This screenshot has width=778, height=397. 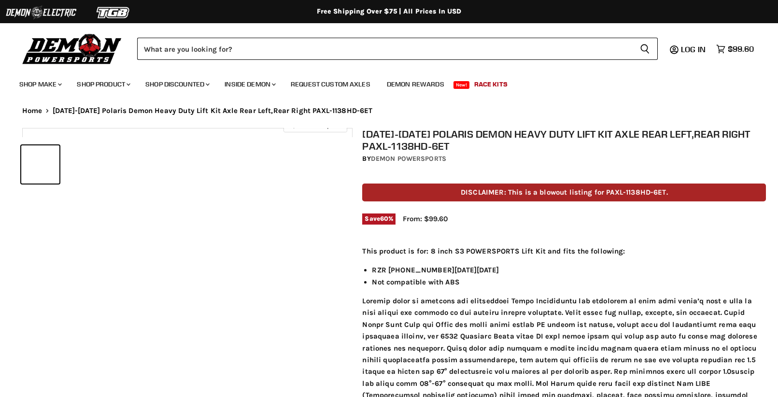 What do you see at coordinates (490, 84) in the screenshot?
I see `a: Race Kits` at bounding box center [490, 84].